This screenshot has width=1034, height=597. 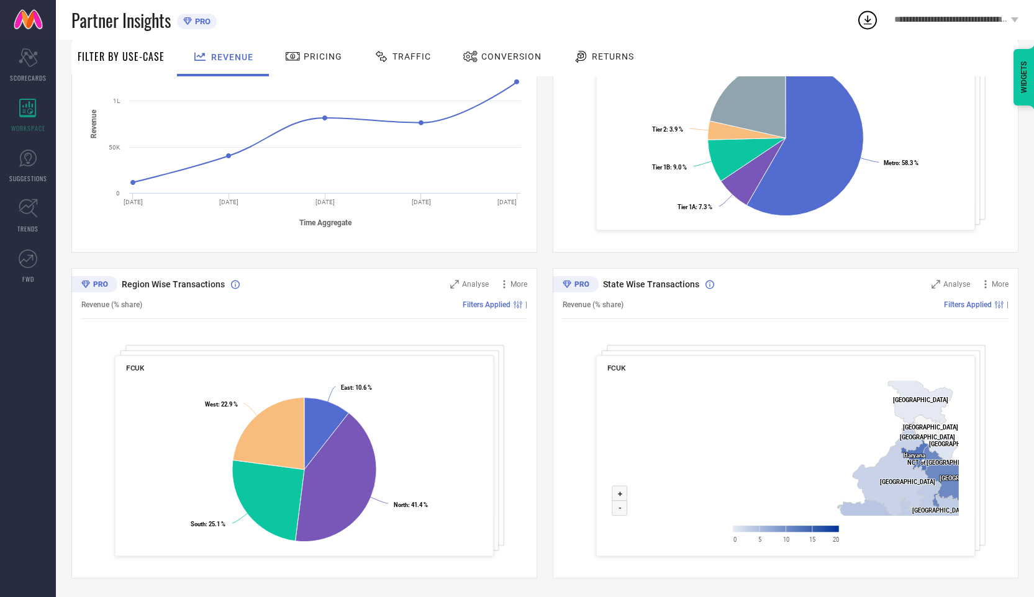 What do you see at coordinates (613, 57) in the screenshot?
I see `span: Returns` at bounding box center [613, 57].